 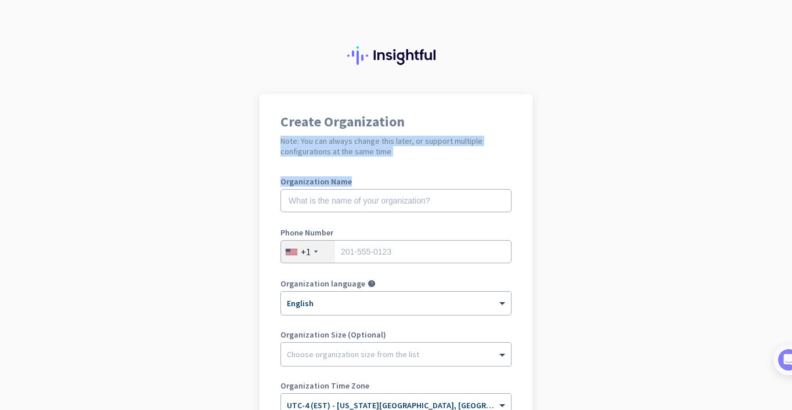 What do you see at coordinates (396, 335) in the screenshot?
I see `label: Organization Size (Optional)` at bounding box center [396, 335].